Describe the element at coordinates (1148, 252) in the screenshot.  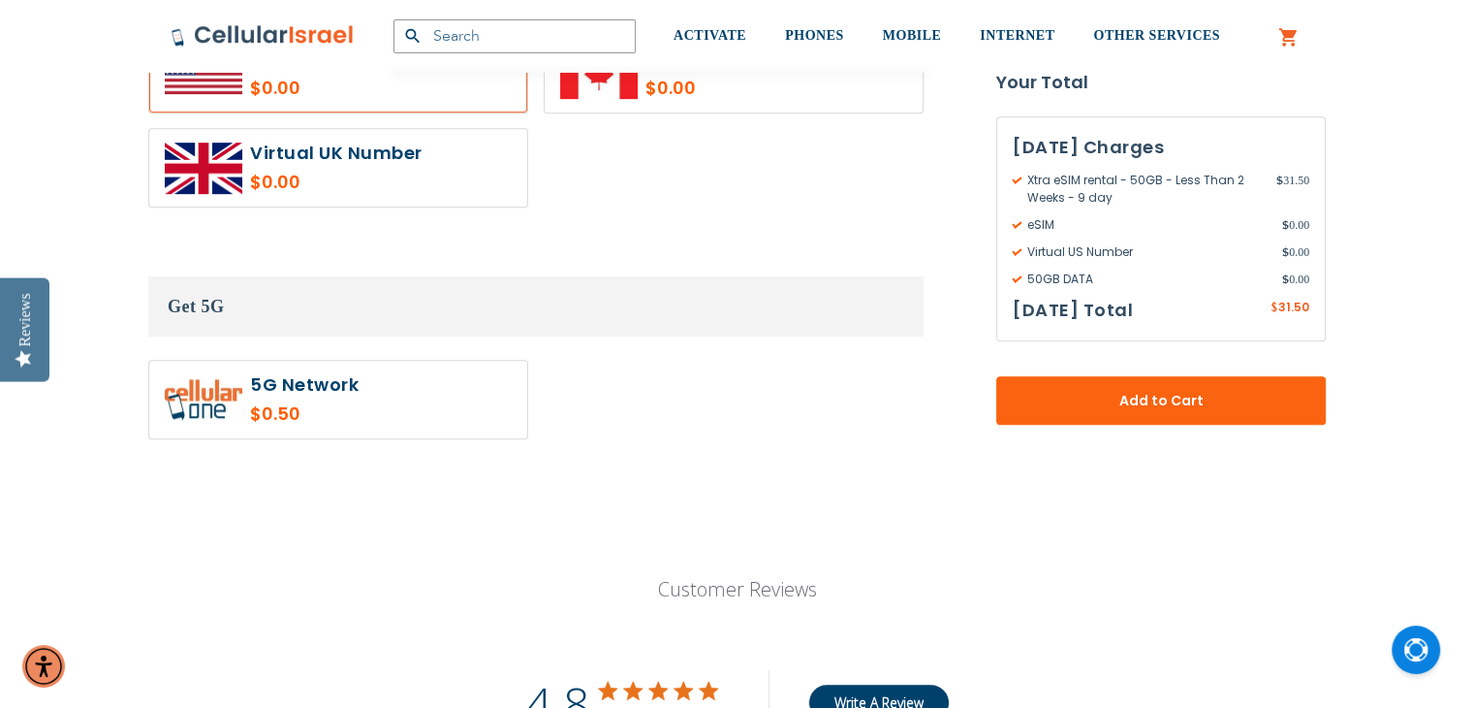
I see `span: Virtual US Number` at that location.